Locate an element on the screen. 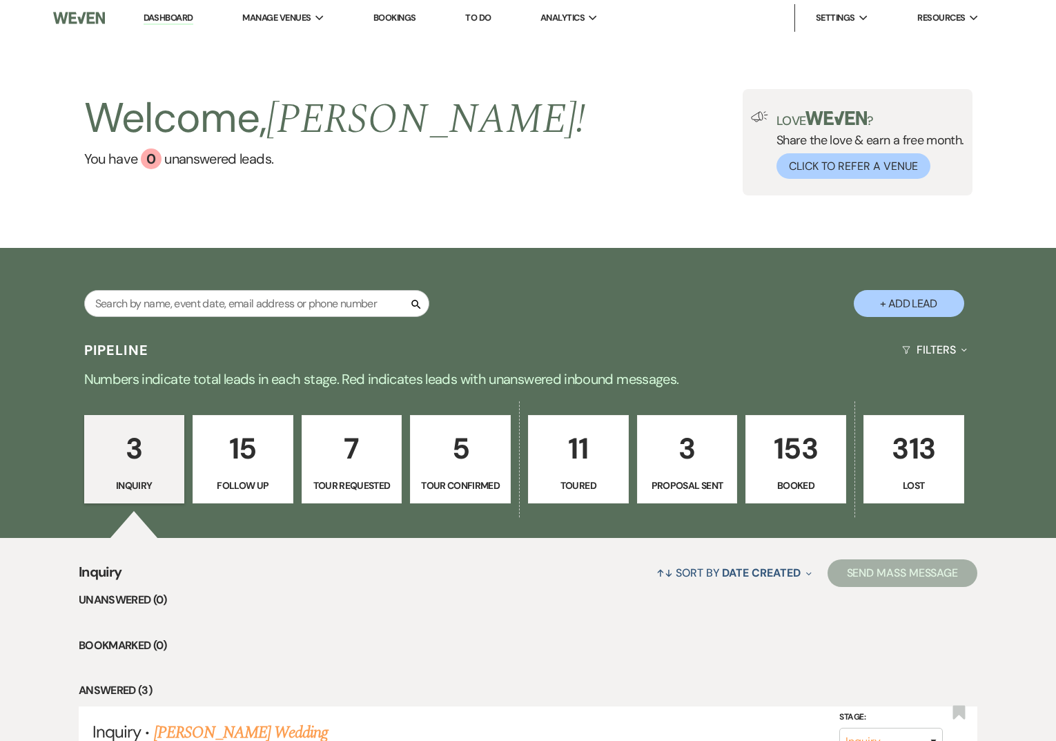  input: Search by name, event date, email address or phone number is located at coordinates (257, 303).